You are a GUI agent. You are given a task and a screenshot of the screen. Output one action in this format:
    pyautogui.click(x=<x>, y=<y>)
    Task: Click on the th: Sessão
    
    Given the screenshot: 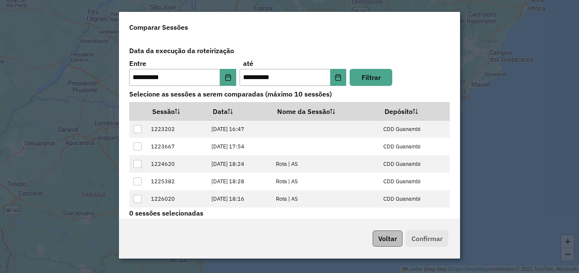 What is the action you would take?
    pyautogui.click(x=177, y=111)
    